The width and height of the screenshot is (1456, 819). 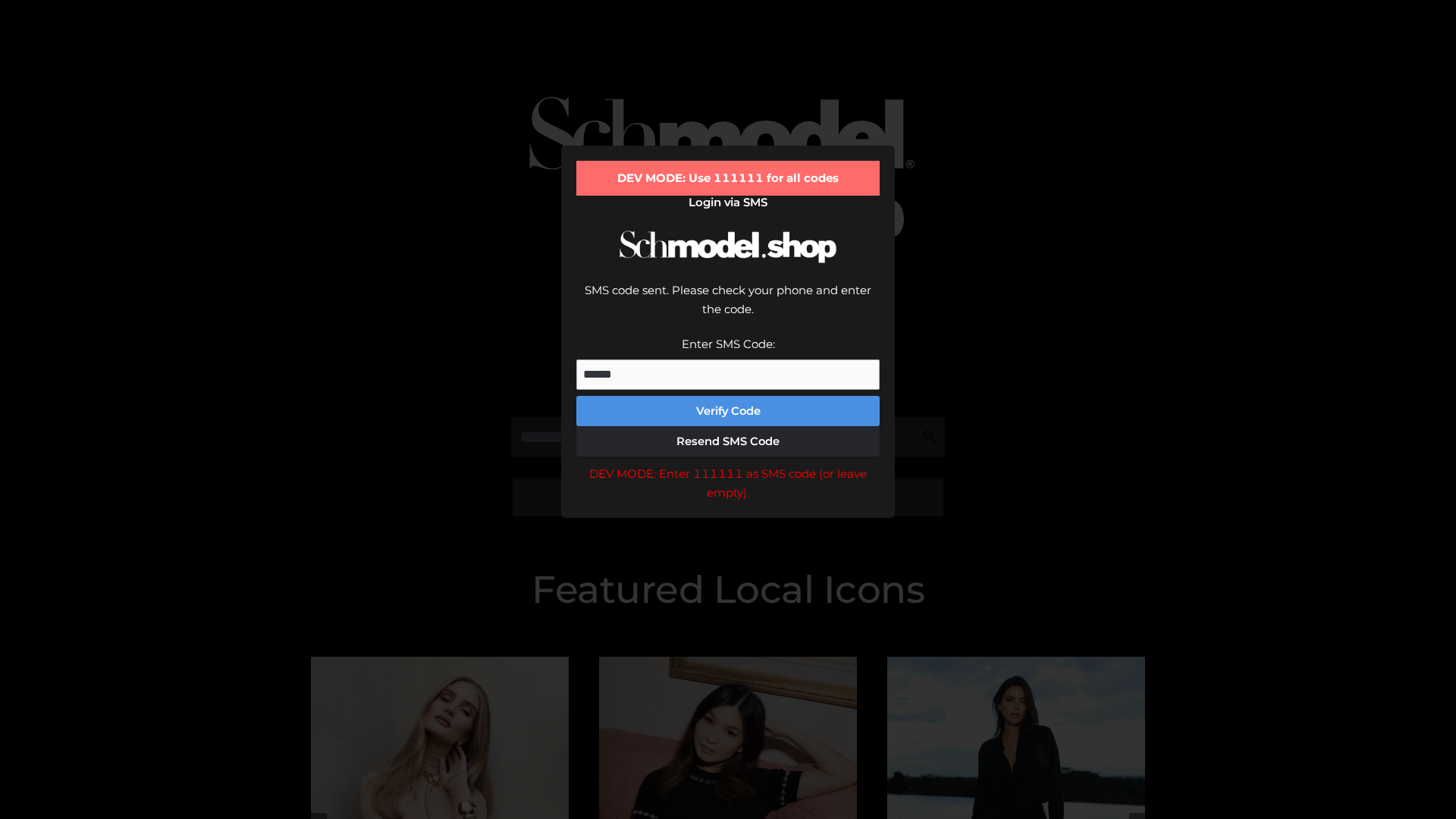 I want to click on h2: Login via SMS, so click(x=728, y=202).